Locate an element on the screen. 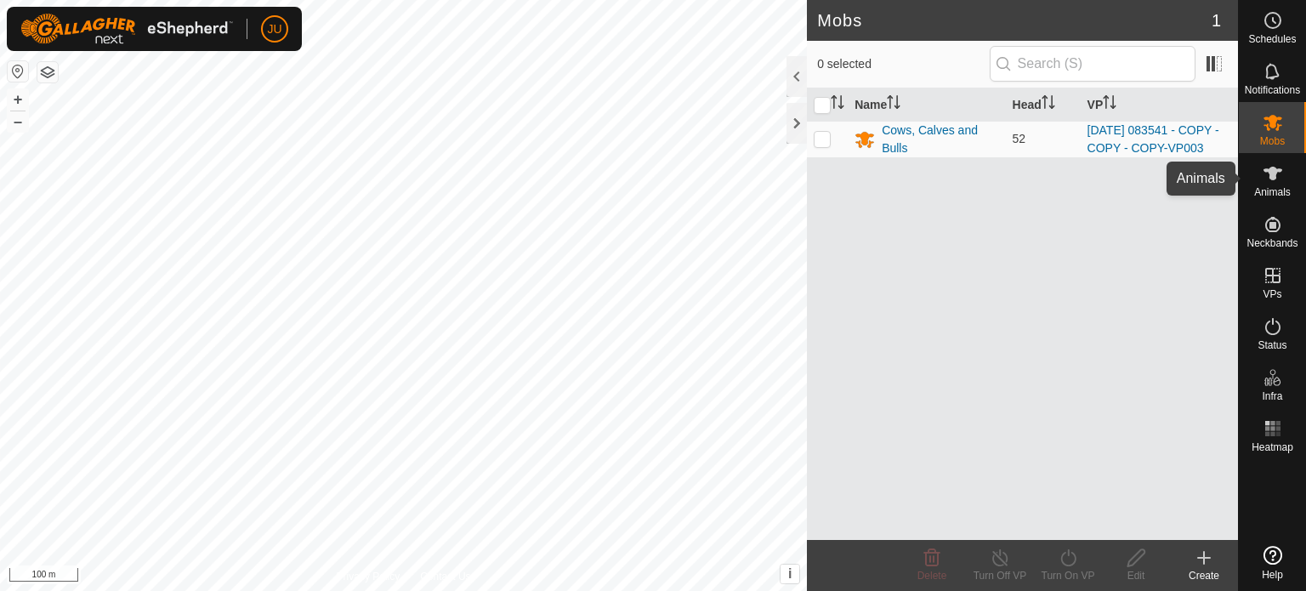 This screenshot has height=591, width=1306. a: Privacy Policy is located at coordinates (368, 577).